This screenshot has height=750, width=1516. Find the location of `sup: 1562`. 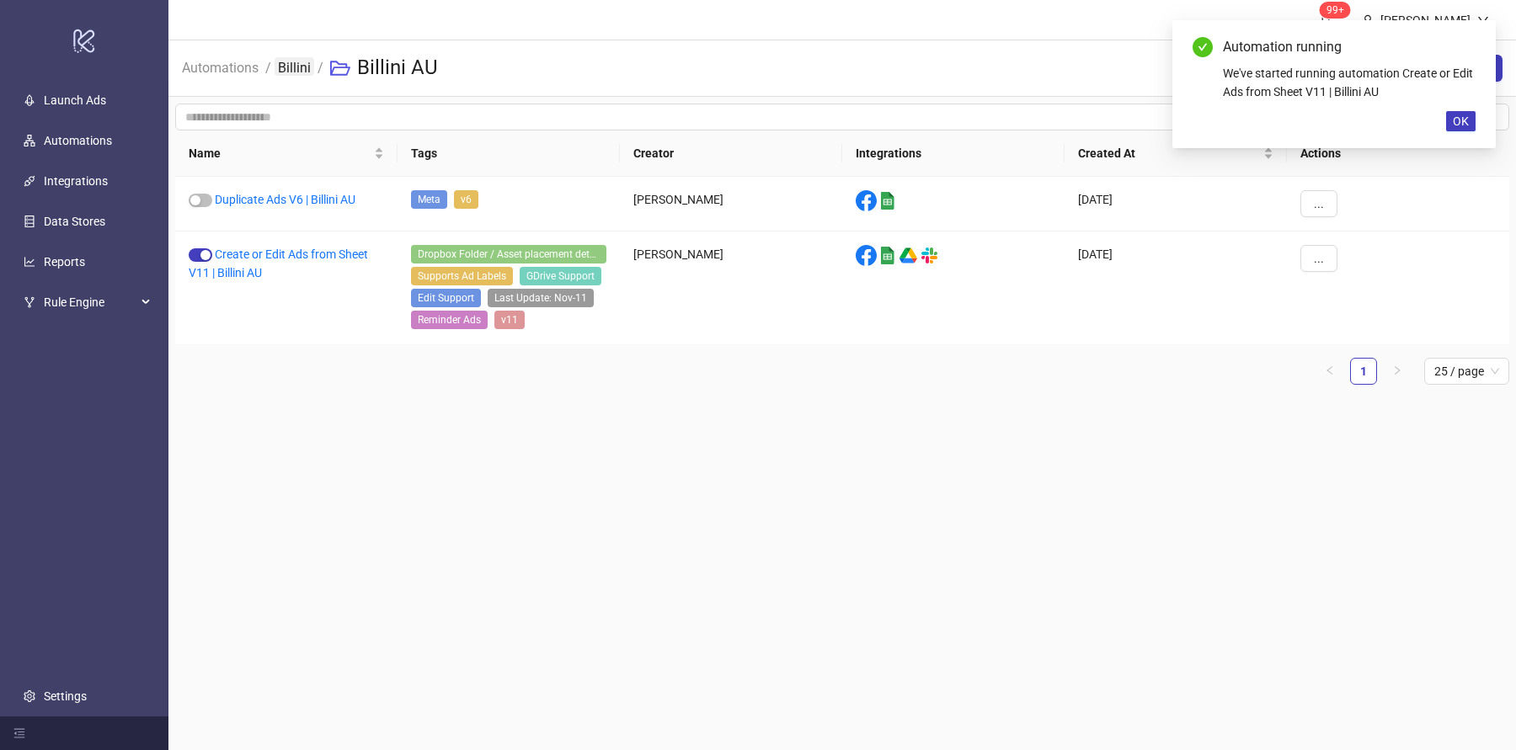

sup: 1562 is located at coordinates (1335, 10).